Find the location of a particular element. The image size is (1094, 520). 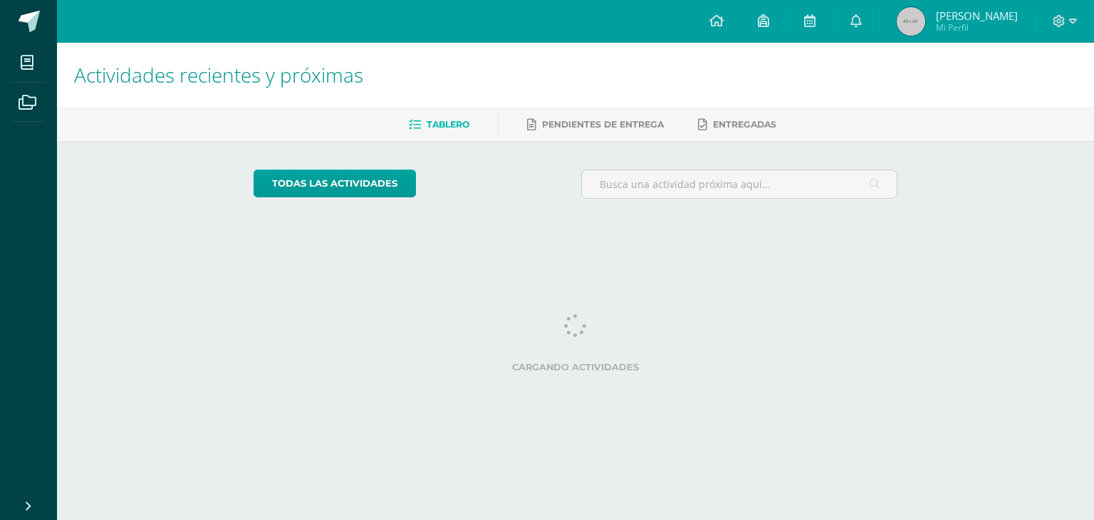

span: Pendientes de entrega is located at coordinates (603, 124).